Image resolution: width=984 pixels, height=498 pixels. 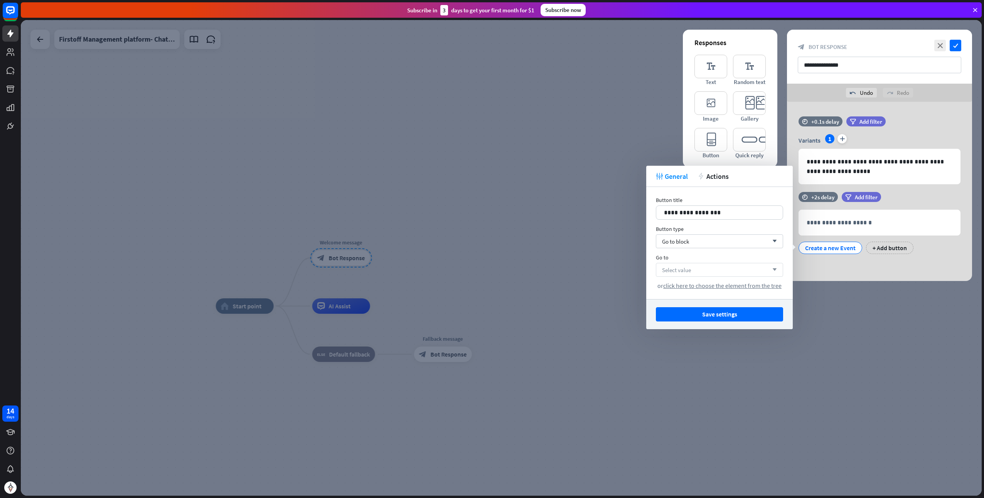 What do you see at coordinates (471, 10) in the screenshot?
I see `div: Subscribe in days to get your first month for $1` at bounding box center [471, 10].